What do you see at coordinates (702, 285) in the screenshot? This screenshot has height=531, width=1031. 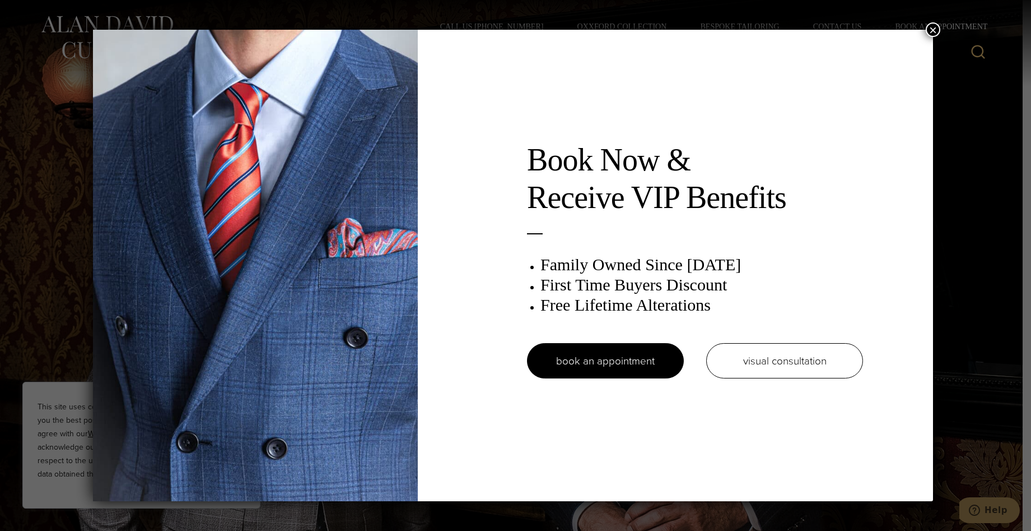 I see `h3: First Time Buyers Discount` at bounding box center [702, 285].